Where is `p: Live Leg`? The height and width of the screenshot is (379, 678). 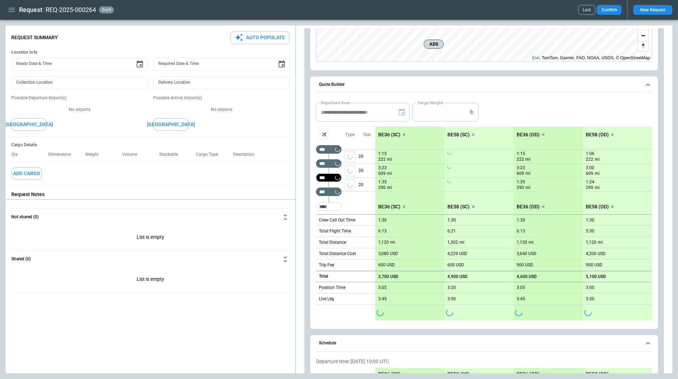
p: Live Leg is located at coordinates (326, 299).